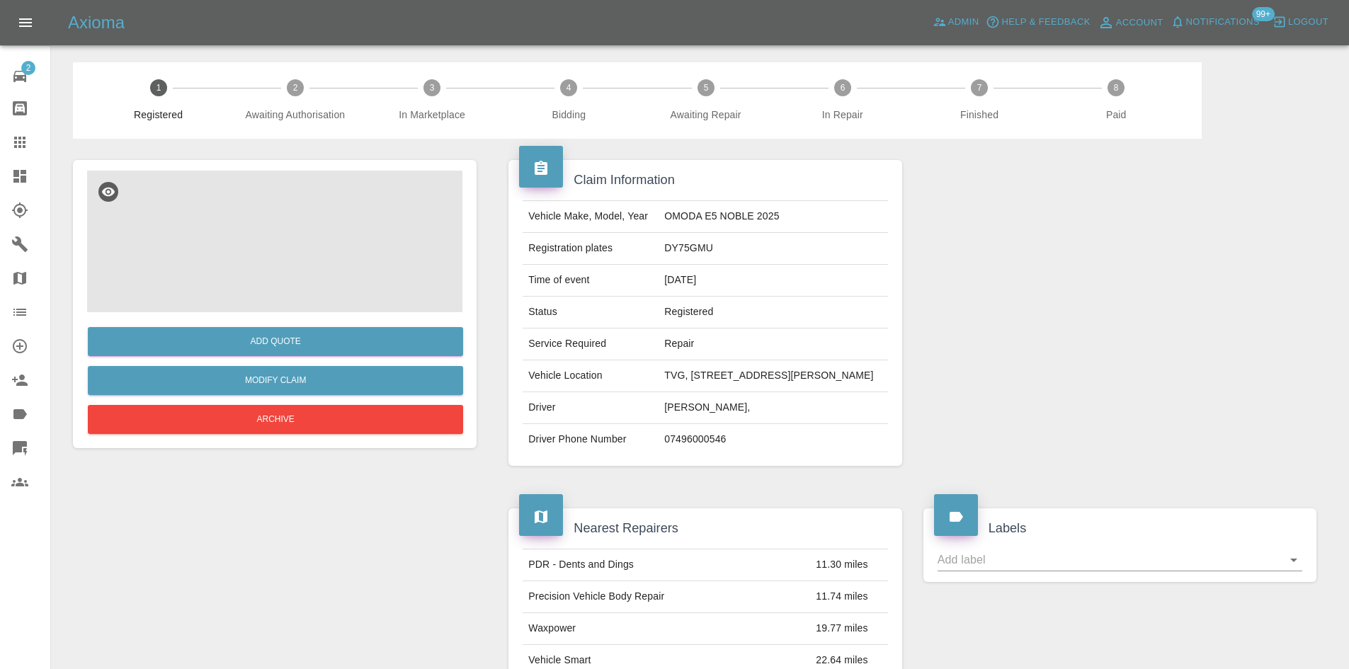  Describe the element at coordinates (569, 88) in the screenshot. I see `text: 4` at that location.